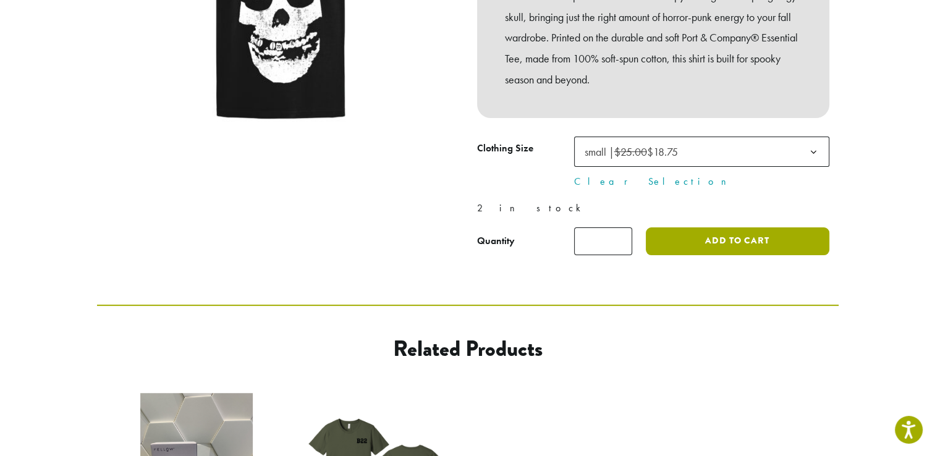 The width and height of the screenshot is (935, 456). Describe the element at coordinates (468, 348) in the screenshot. I see `h2: Related products` at that location.